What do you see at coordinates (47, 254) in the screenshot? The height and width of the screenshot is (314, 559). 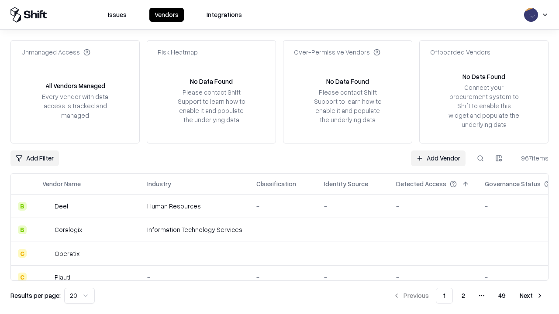 I see `img: Operatix` at bounding box center [47, 254].